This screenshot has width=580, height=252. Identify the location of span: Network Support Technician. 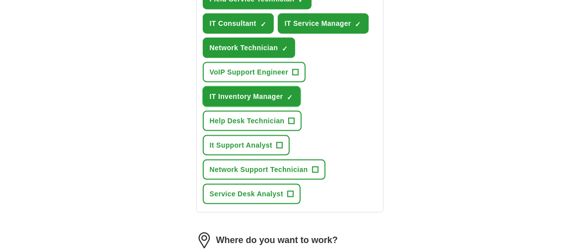
(259, 169).